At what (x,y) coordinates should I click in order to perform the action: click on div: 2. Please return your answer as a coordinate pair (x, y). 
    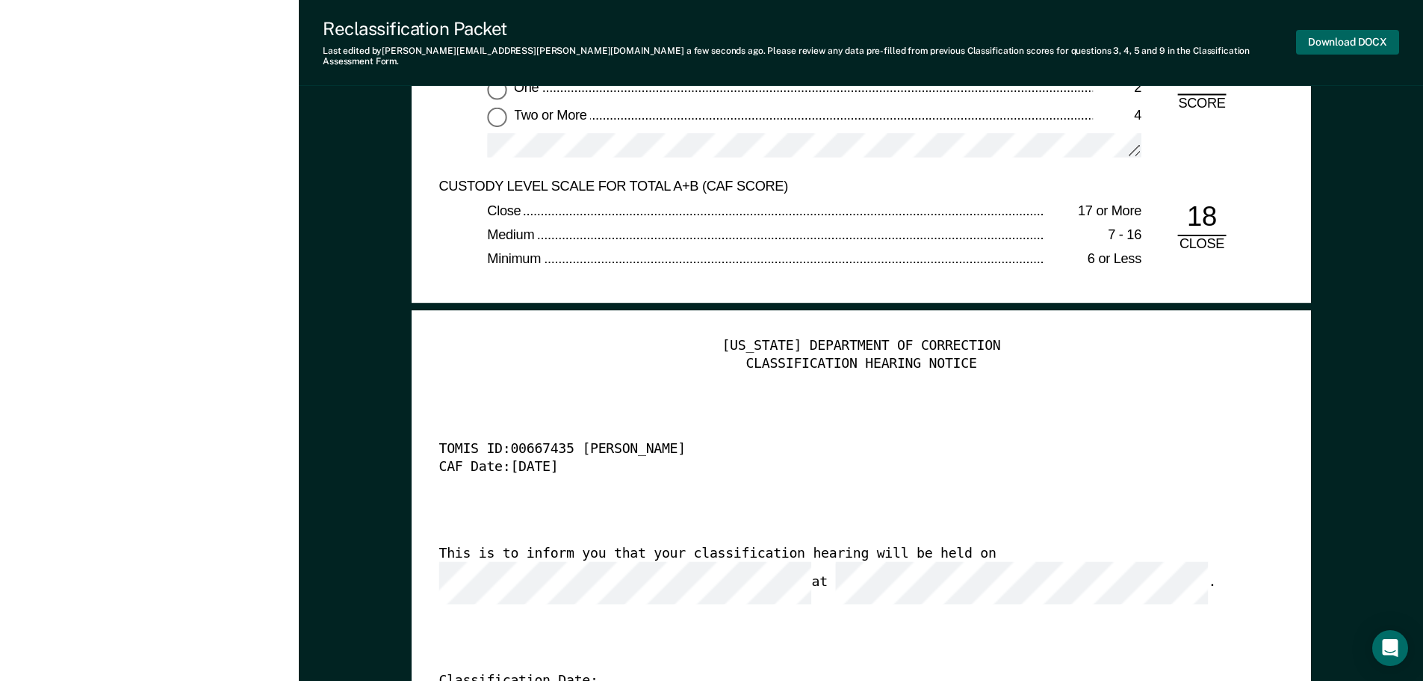
    Looking at the image, I should click on (1117, 89).